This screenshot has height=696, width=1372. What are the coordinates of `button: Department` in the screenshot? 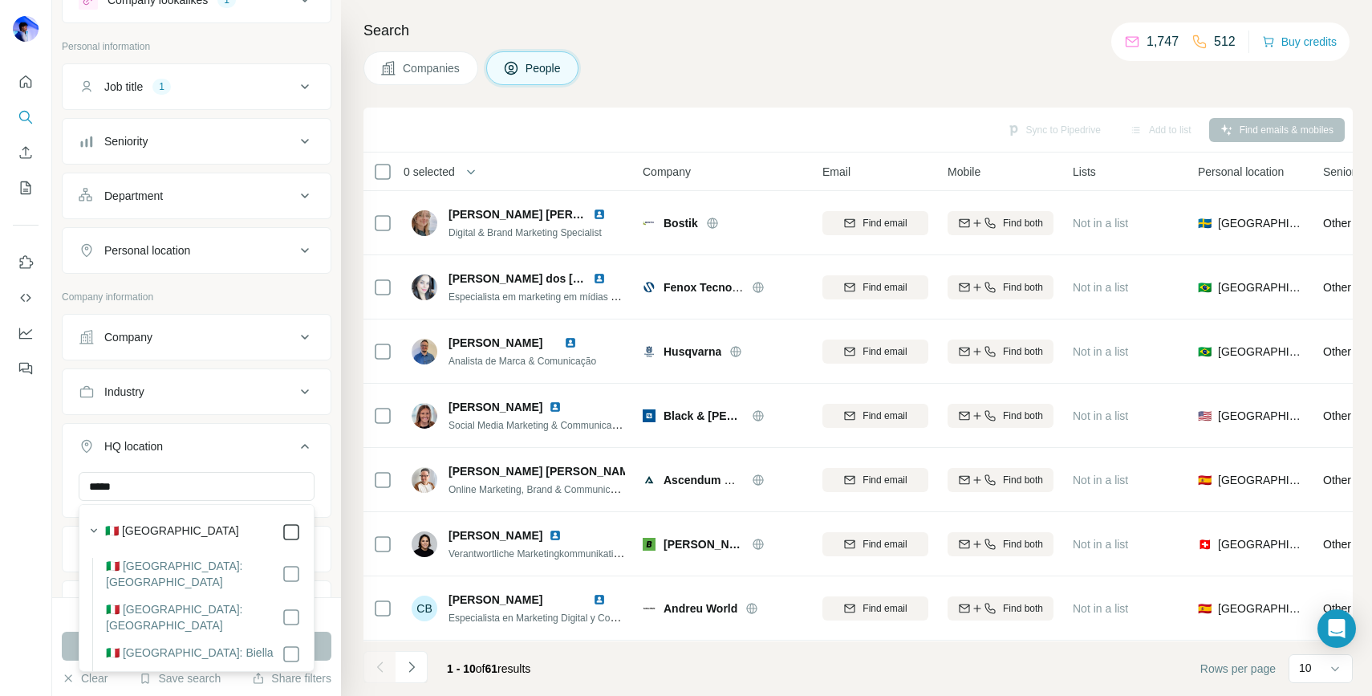 It's located at (197, 196).